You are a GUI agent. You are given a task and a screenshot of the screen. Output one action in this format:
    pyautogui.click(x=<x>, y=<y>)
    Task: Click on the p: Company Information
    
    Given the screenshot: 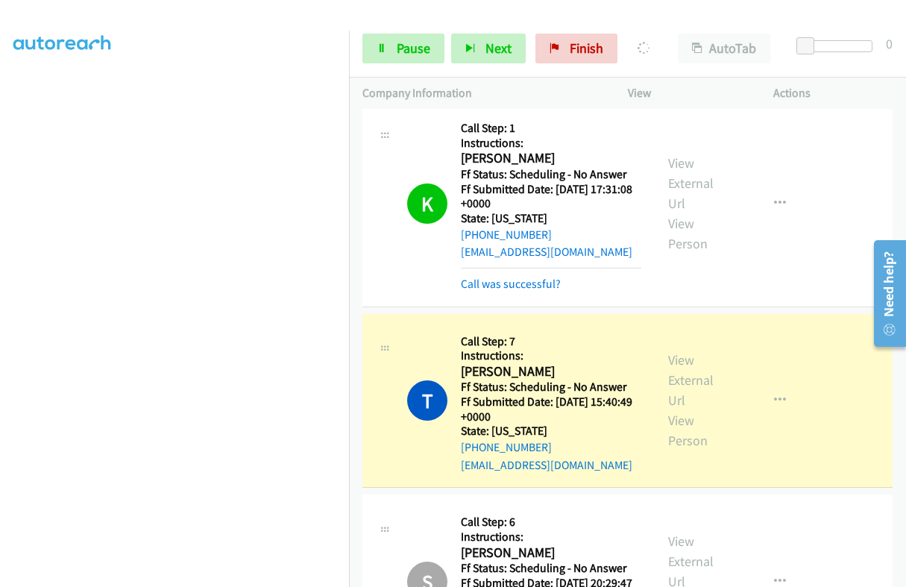 What is the action you would take?
    pyautogui.click(x=482, y=93)
    